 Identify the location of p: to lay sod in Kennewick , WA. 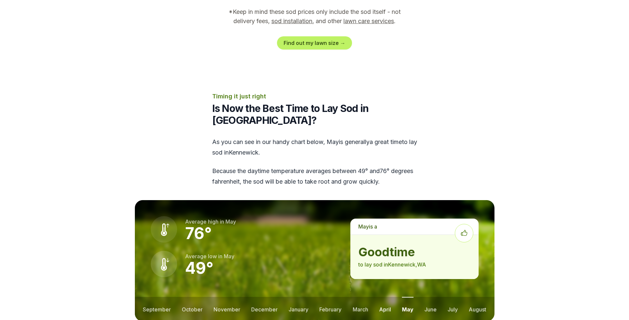
(414, 265).